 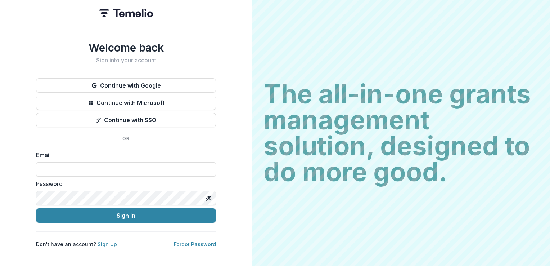 I want to click on h1: Welcome back, so click(x=126, y=48).